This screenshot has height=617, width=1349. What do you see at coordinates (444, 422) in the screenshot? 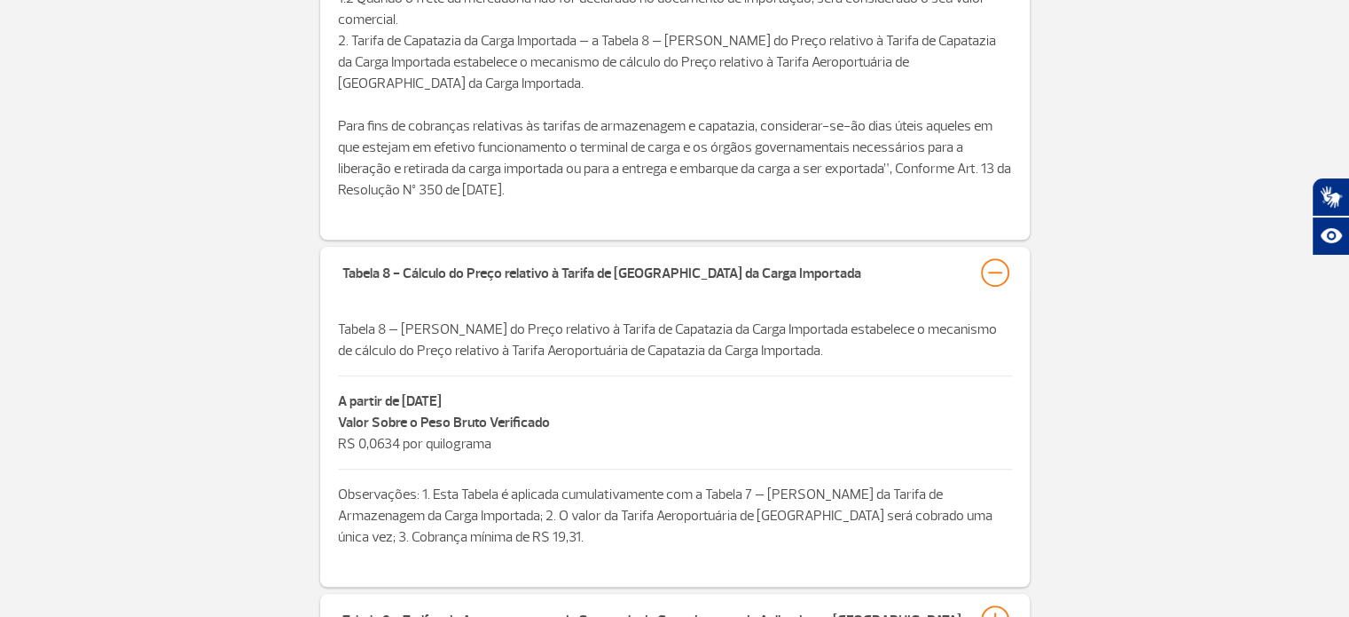
I see `strong: Valor Sobre o Peso Bruto Verificado` at bounding box center [444, 422].